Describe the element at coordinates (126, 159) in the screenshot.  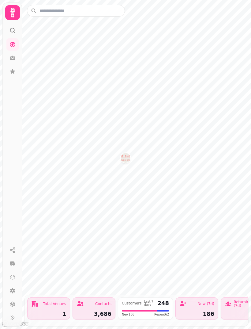
I see `div: Map marker` at that location.